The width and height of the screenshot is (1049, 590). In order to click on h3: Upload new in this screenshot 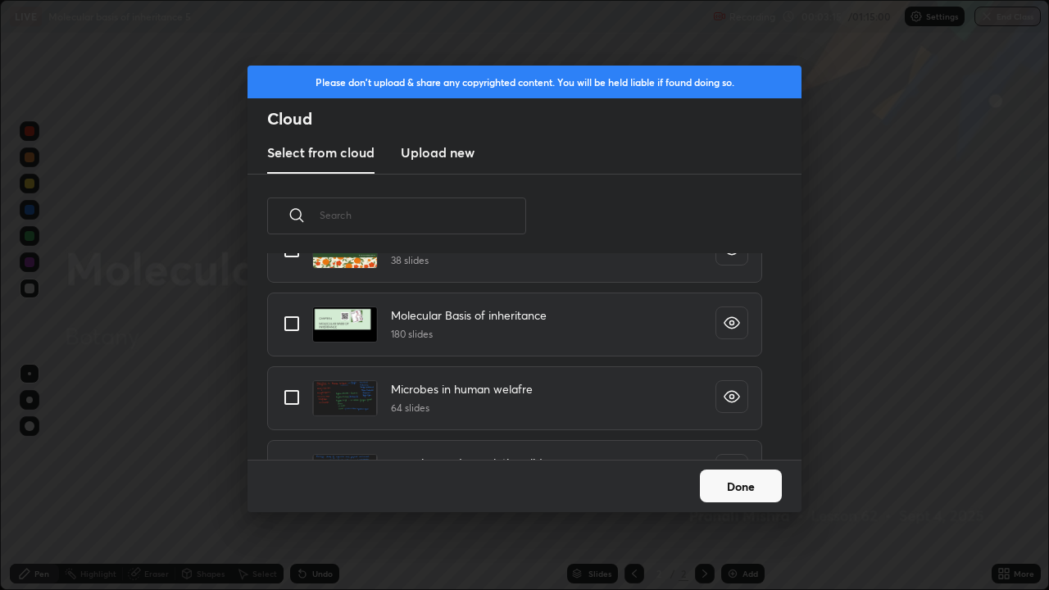, I will do `click(438, 152)`.